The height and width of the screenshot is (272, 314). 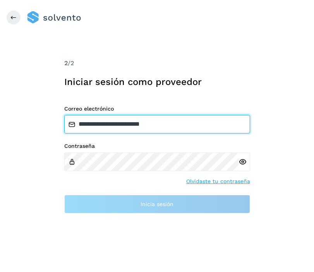 What do you see at coordinates (157, 204) in the screenshot?
I see `span: Inicia sesión` at bounding box center [157, 204].